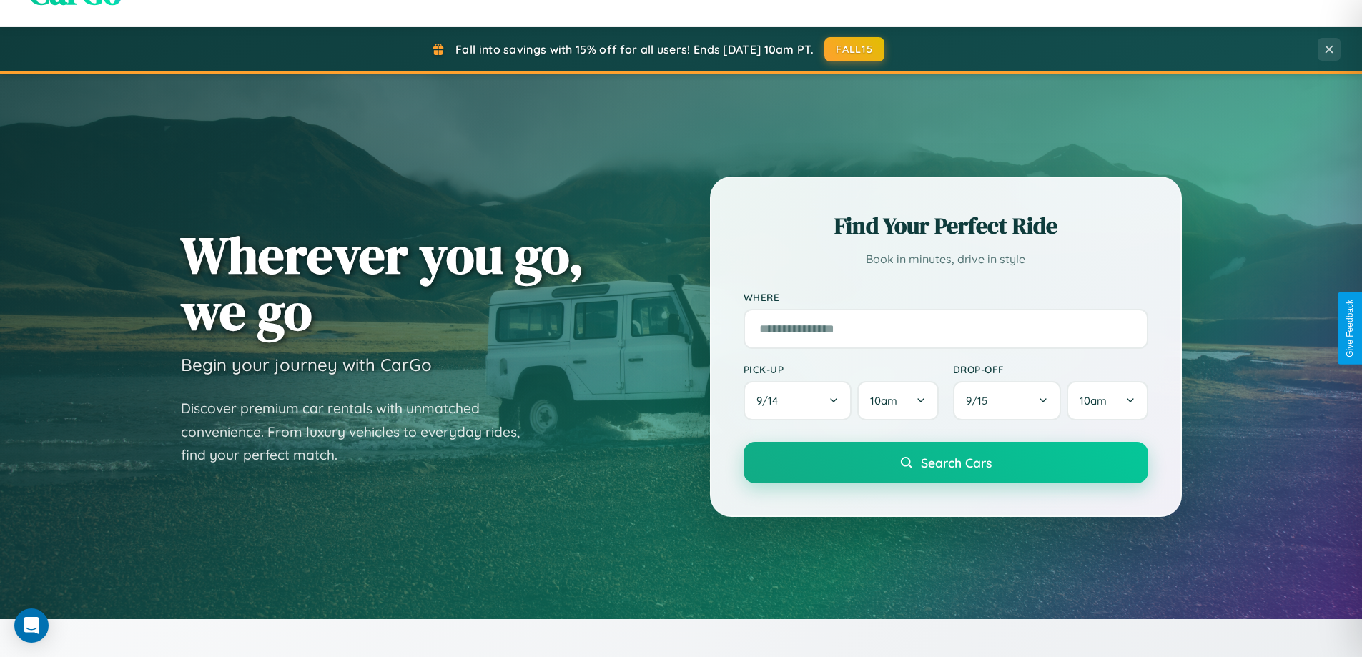 Image resolution: width=1362 pixels, height=657 pixels. Describe the element at coordinates (1008, 400) in the screenshot. I see `button: 9/15` at that location.